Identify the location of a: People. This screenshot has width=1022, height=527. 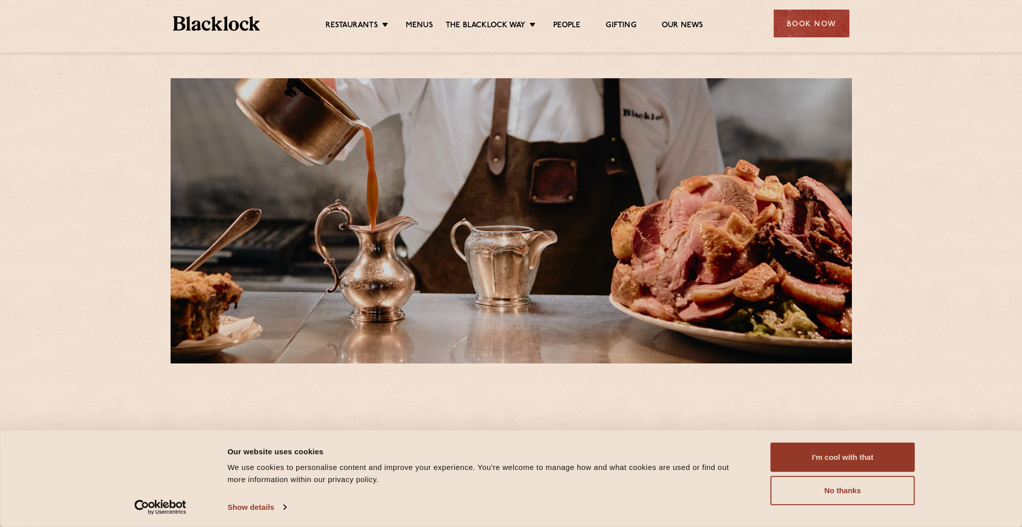
(567, 26).